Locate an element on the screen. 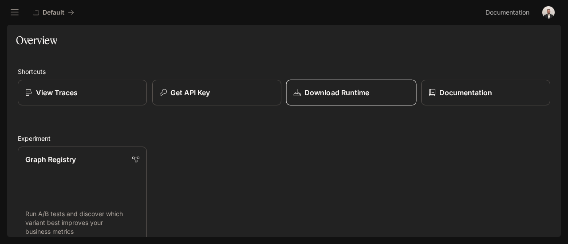  button: All workspaces is located at coordinates (53, 12).